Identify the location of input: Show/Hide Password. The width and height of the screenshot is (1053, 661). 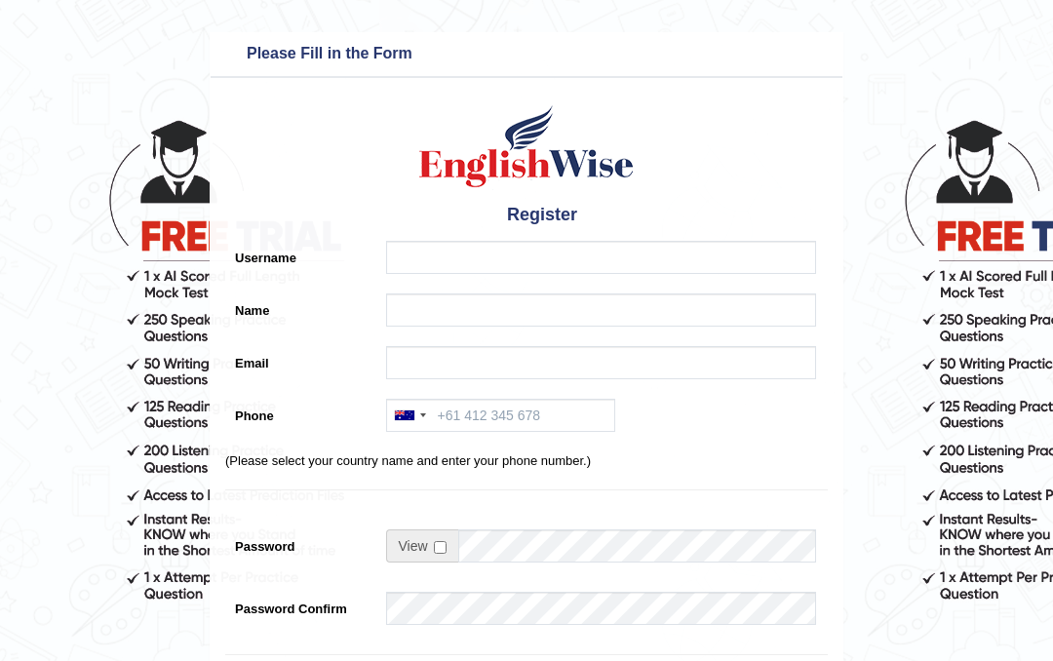
(440, 547).